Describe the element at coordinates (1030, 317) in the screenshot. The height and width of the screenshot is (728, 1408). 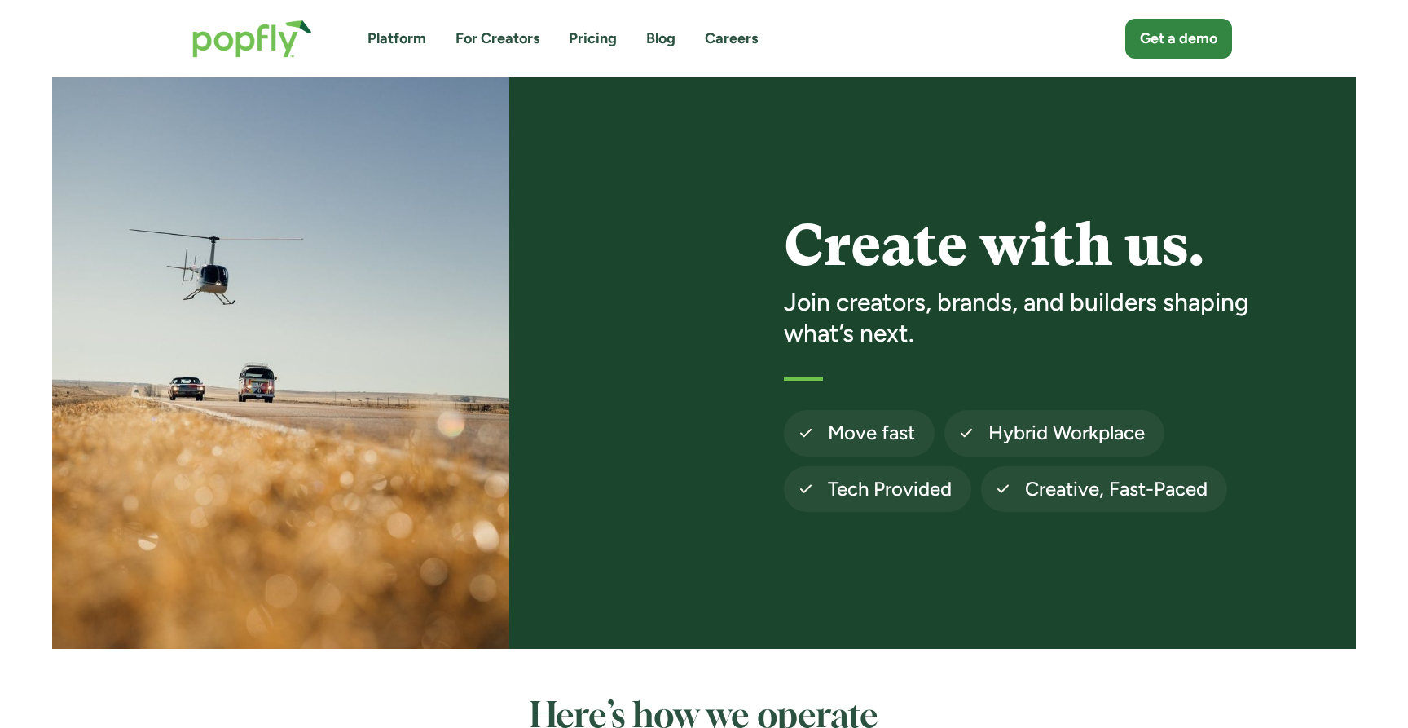
I see `h3: Join creators, brands, and builders shaping what’s next.` at that location.